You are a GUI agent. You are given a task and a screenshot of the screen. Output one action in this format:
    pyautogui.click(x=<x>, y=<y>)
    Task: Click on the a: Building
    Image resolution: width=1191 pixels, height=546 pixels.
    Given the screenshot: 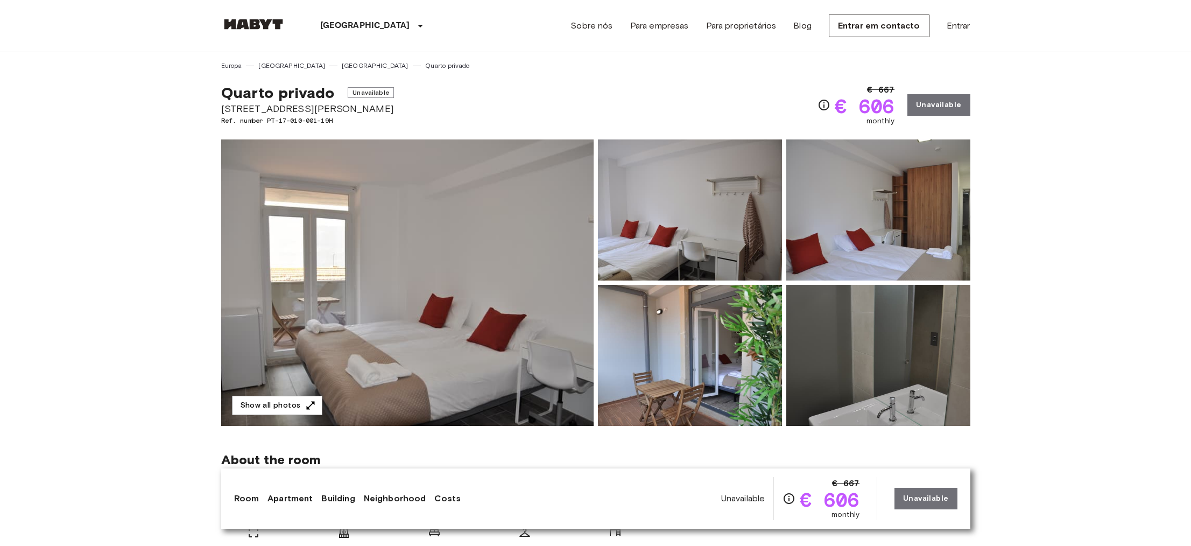 What is the action you would take?
    pyautogui.click(x=338, y=498)
    